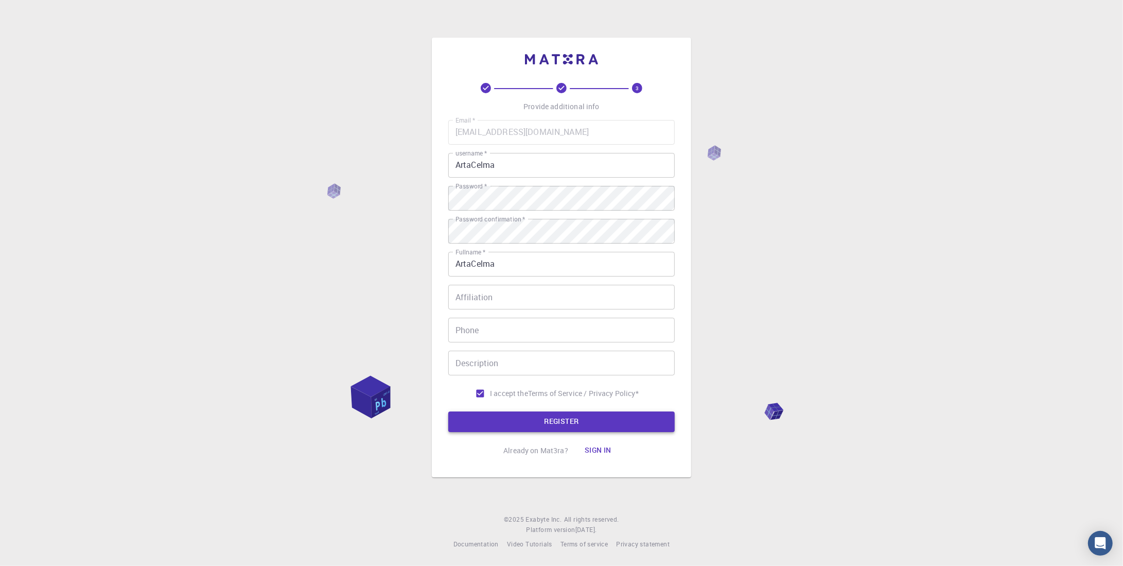 This screenshot has height=566, width=1123. What do you see at coordinates (509, 393) in the screenshot?
I see `span: I accept the` at bounding box center [509, 393].